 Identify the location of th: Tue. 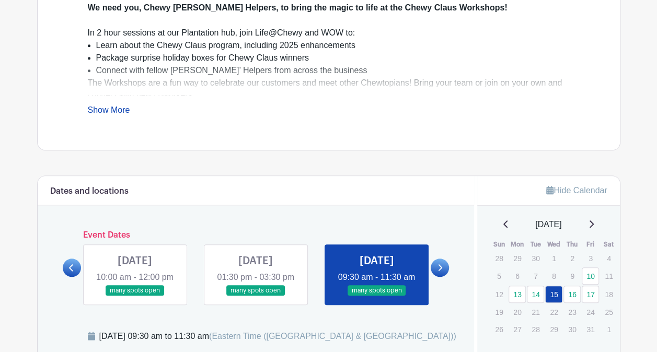
(535, 245).